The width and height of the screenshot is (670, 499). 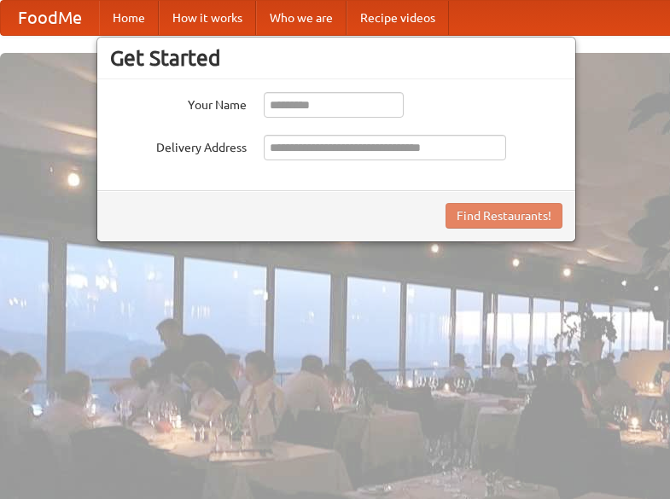 I want to click on a: FoodMe, so click(x=50, y=18).